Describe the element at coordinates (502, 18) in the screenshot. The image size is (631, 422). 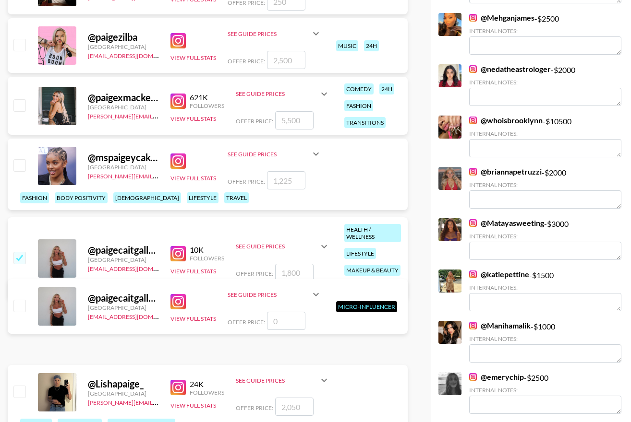
I see `a: @Mehganjames` at that location.